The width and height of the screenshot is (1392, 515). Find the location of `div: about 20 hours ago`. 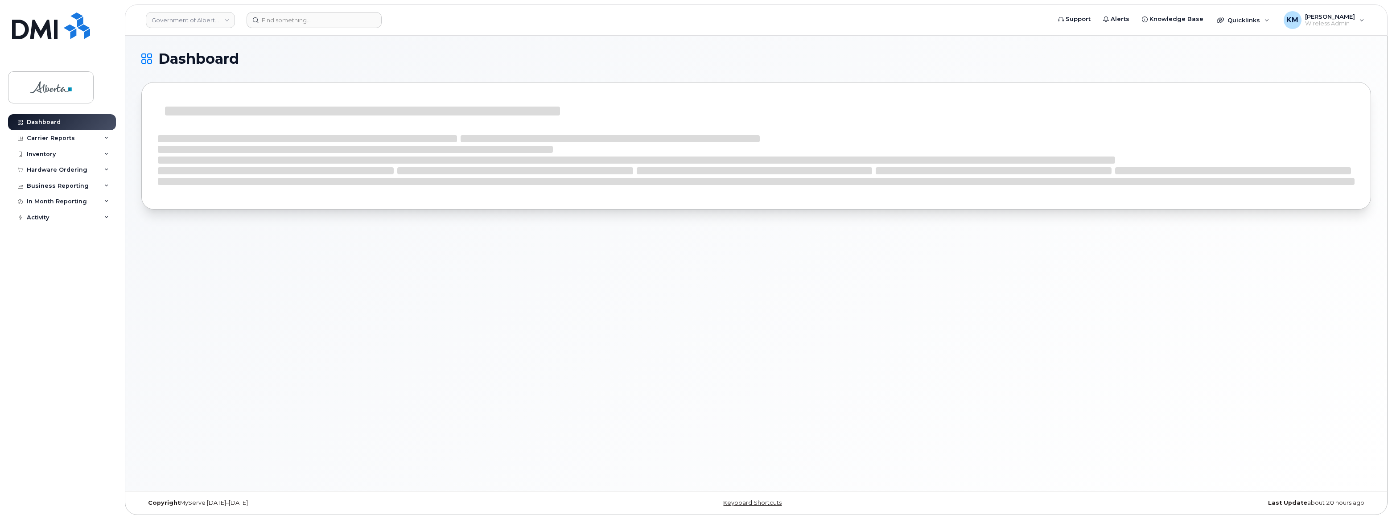

div: about 20 hours ago is located at coordinates (1166, 503).